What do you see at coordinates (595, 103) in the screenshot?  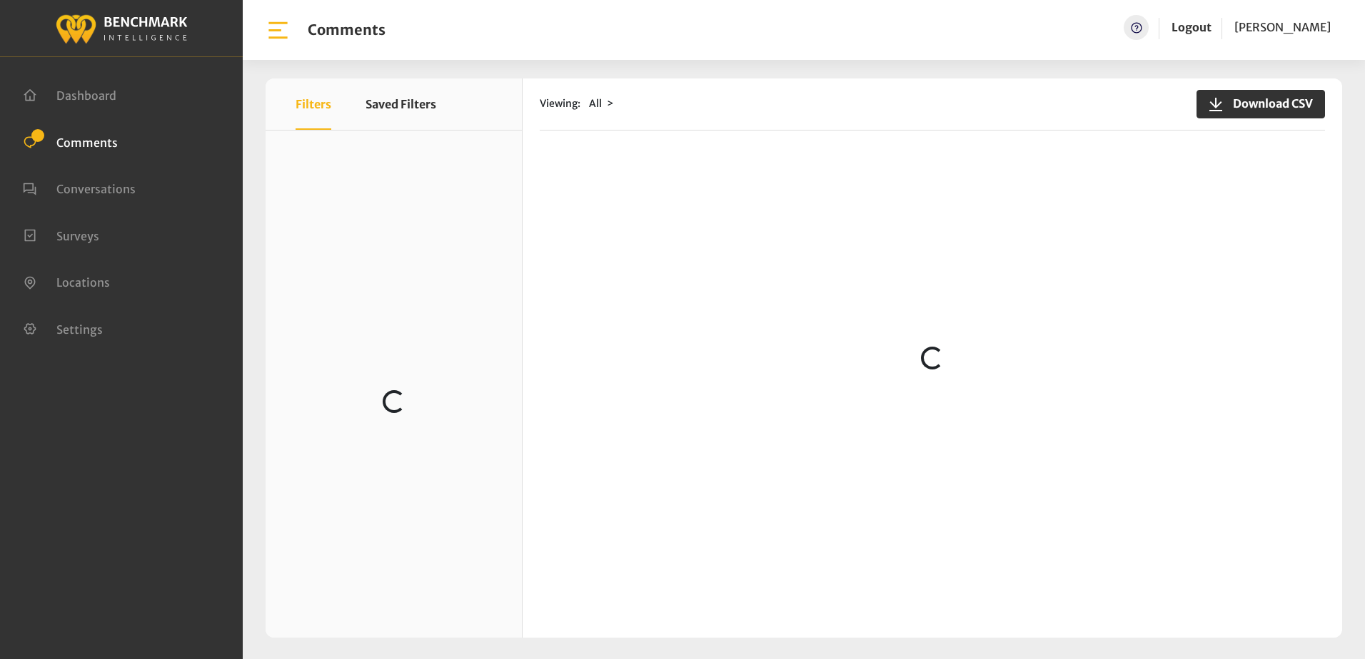 I see `span: All` at bounding box center [595, 103].